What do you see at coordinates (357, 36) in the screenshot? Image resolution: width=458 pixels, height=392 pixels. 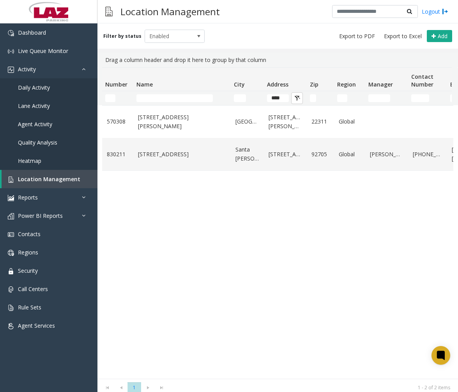 I see `span: Export to PDF` at bounding box center [357, 36].